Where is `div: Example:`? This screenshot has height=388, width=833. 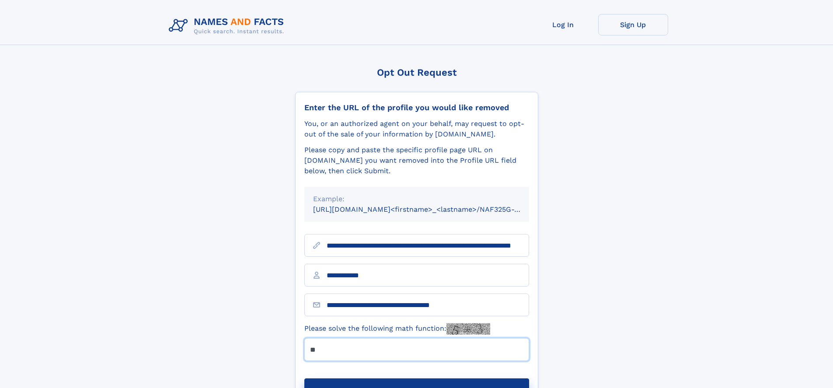
div: Example: is located at coordinates (417, 199).